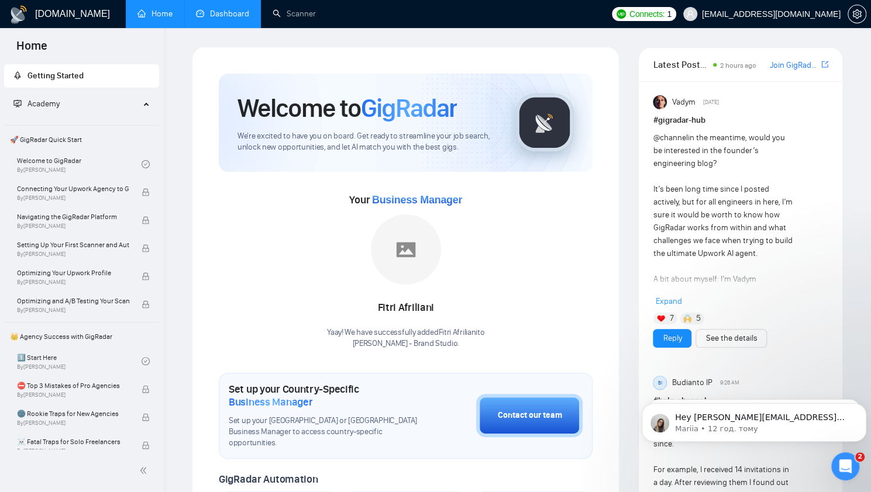  Describe the element at coordinates (405, 200) in the screenshot. I see `span: Your` at that location.